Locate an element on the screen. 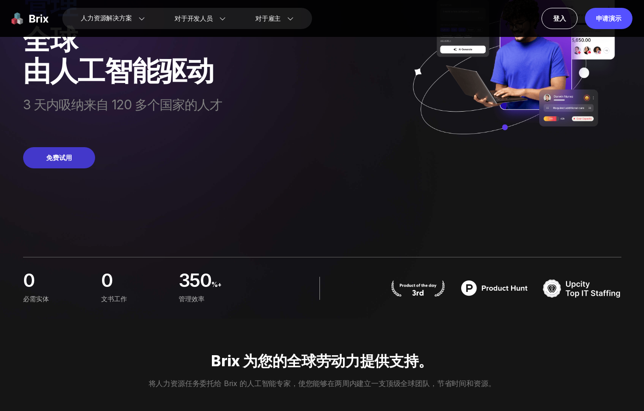  font: 必需实体 is located at coordinates (36, 299).